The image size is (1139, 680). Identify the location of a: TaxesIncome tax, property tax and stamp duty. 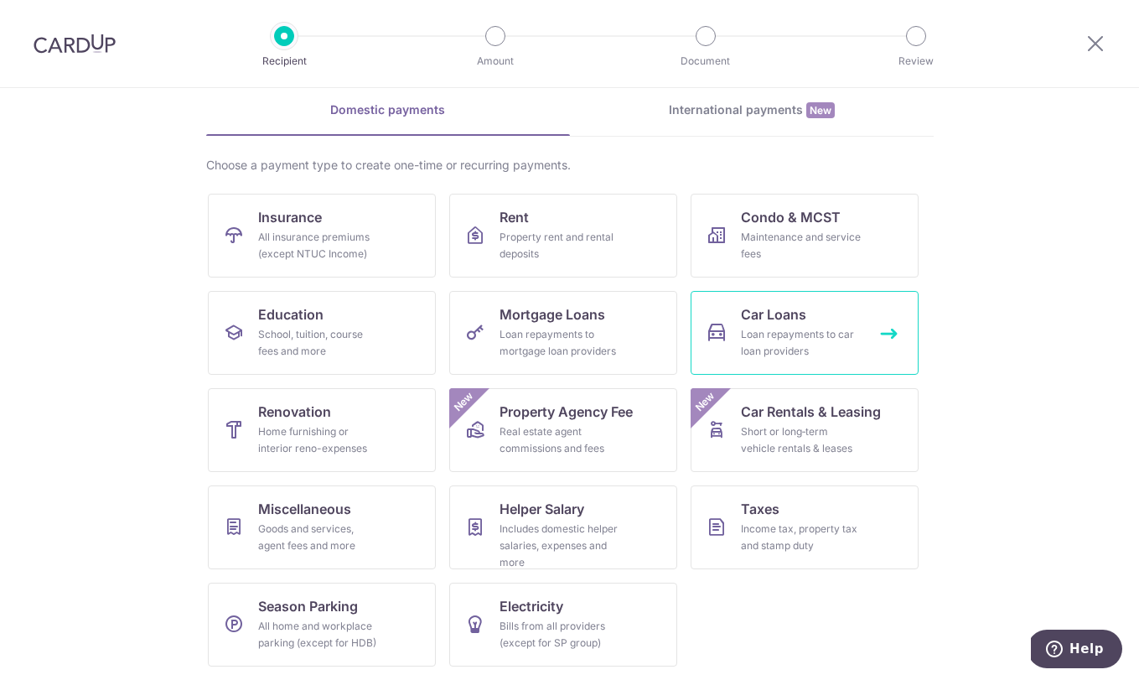
(805, 527).